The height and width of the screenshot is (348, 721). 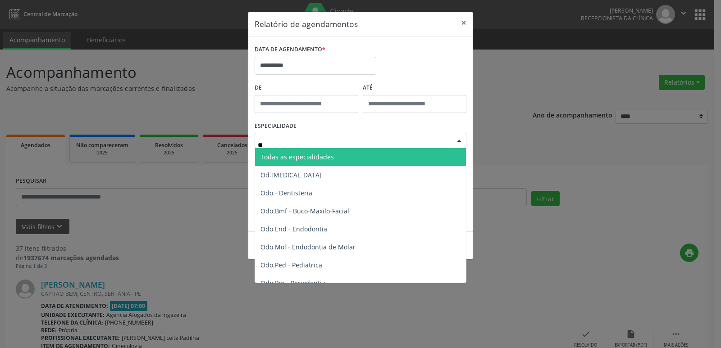 What do you see at coordinates (290, 50) in the screenshot?
I see `label: DATA DE AGENDAMENTO` at bounding box center [290, 50].